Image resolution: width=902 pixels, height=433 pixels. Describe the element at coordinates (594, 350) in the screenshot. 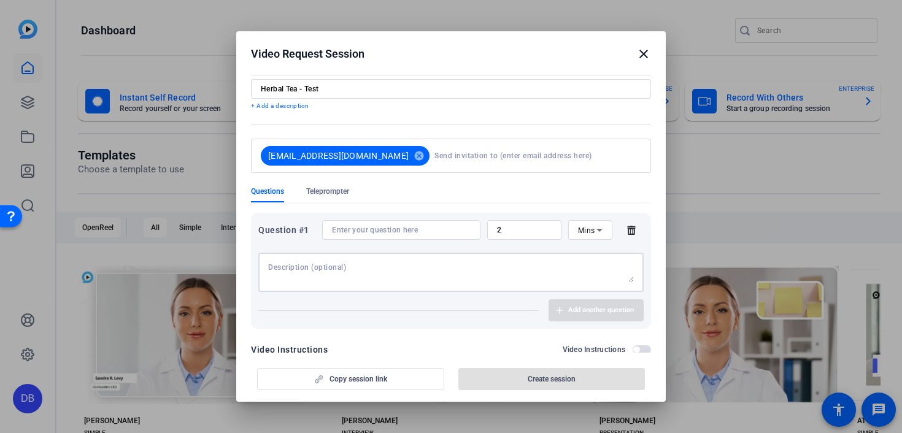

I see `h2: Video Instructions` at that location.